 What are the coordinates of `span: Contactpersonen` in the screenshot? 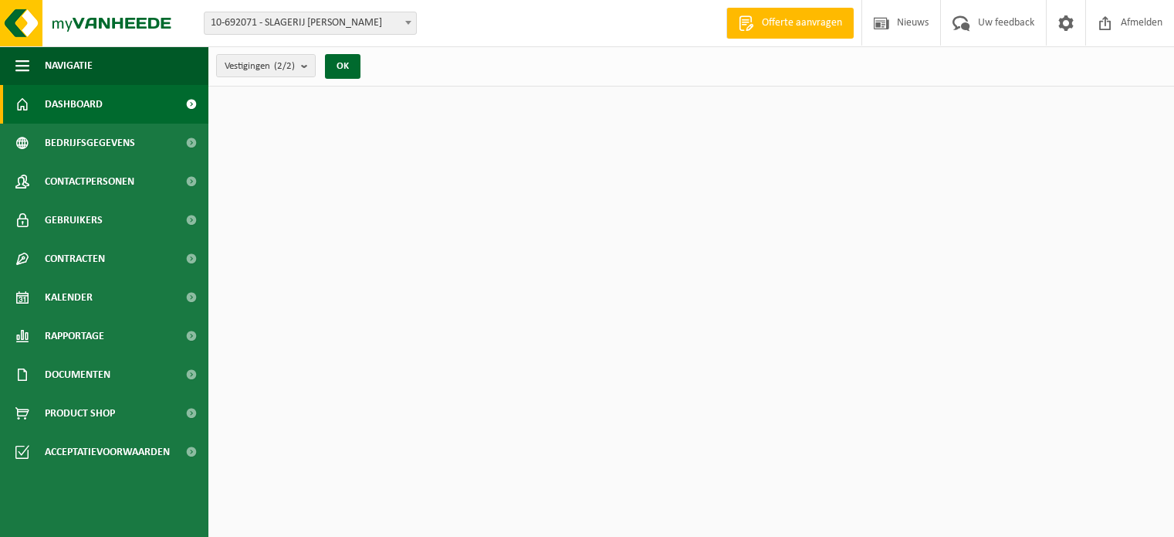 It's located at (90, 181).